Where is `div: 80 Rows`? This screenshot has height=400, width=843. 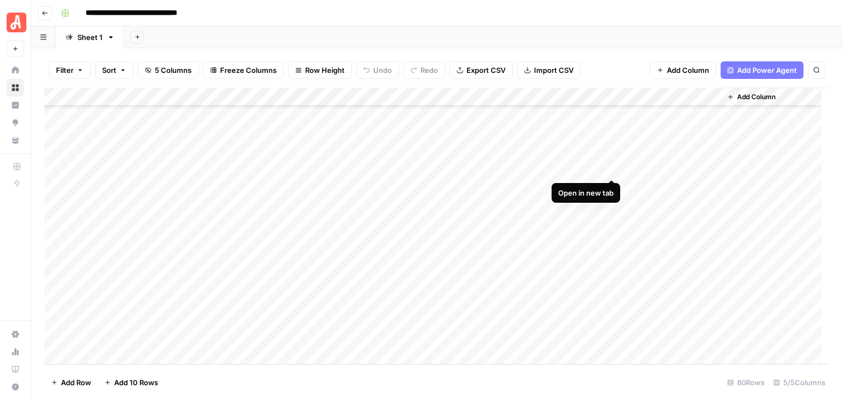 div: 80 Rows is located at coordinates (746, 383).